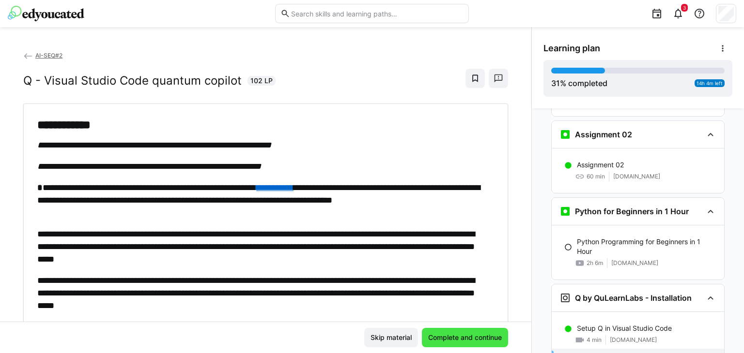 The image size is (744, 353). I want to click on h3: Q by QuLearnLabs - Installation, so click(633, 298).